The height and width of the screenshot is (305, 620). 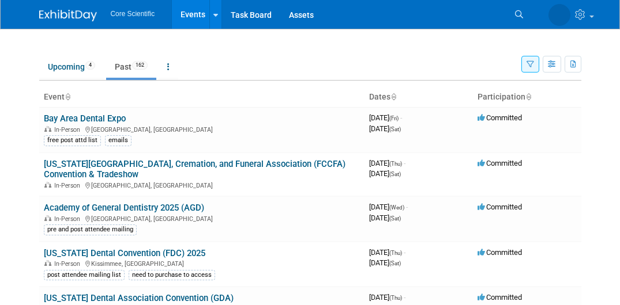 I want to click on a: Sort by Participation Type, so click(x=528, y=97).